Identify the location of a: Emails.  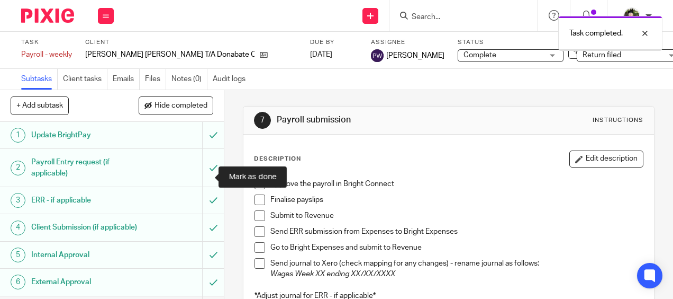
(126, 79).